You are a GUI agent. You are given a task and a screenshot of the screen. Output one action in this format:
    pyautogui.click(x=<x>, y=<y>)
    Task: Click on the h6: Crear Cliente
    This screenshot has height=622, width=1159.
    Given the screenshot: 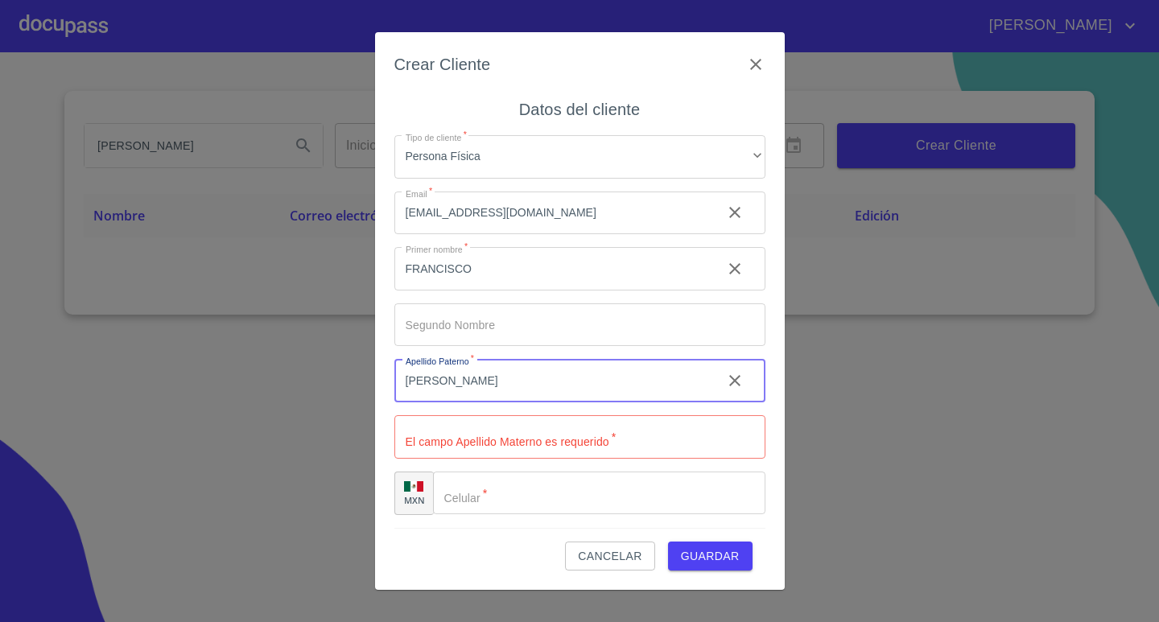 What is the action you would take?
    pyautogui.click(x=443, y=64)
    